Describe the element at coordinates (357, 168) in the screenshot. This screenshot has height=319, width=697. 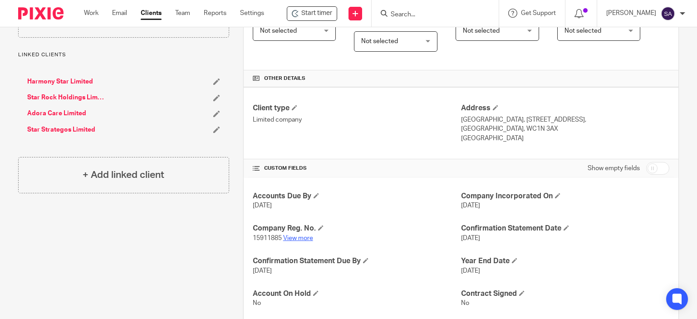
I see `h4: CUSTOM FIELDS` at that location.